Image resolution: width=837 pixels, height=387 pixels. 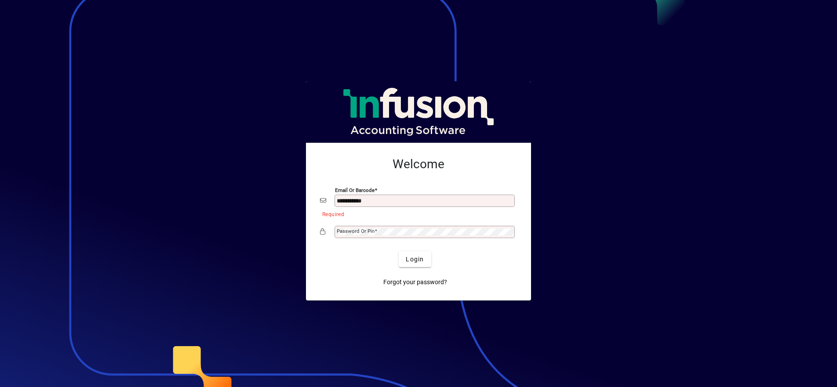 I want to click on mat-error: Required, so click(x=416, y=214).